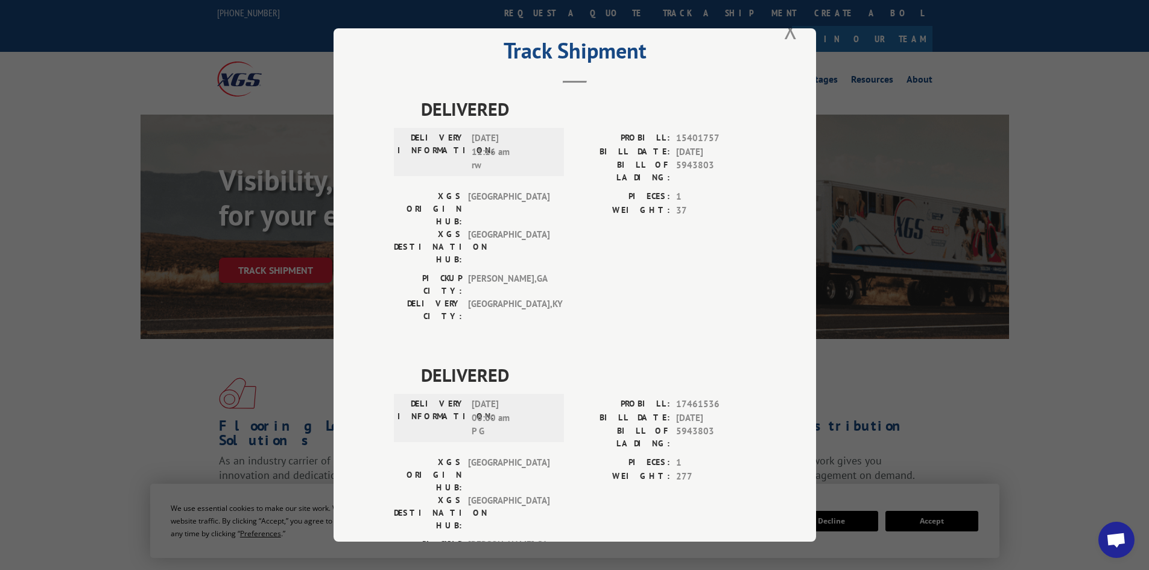  I want to click on button: Close modal, so click(790, 30).